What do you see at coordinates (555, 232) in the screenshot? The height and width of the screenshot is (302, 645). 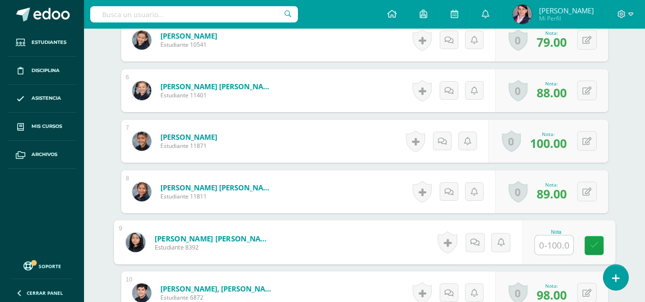 I see `div: Nota` at bounding box center [555, 232].